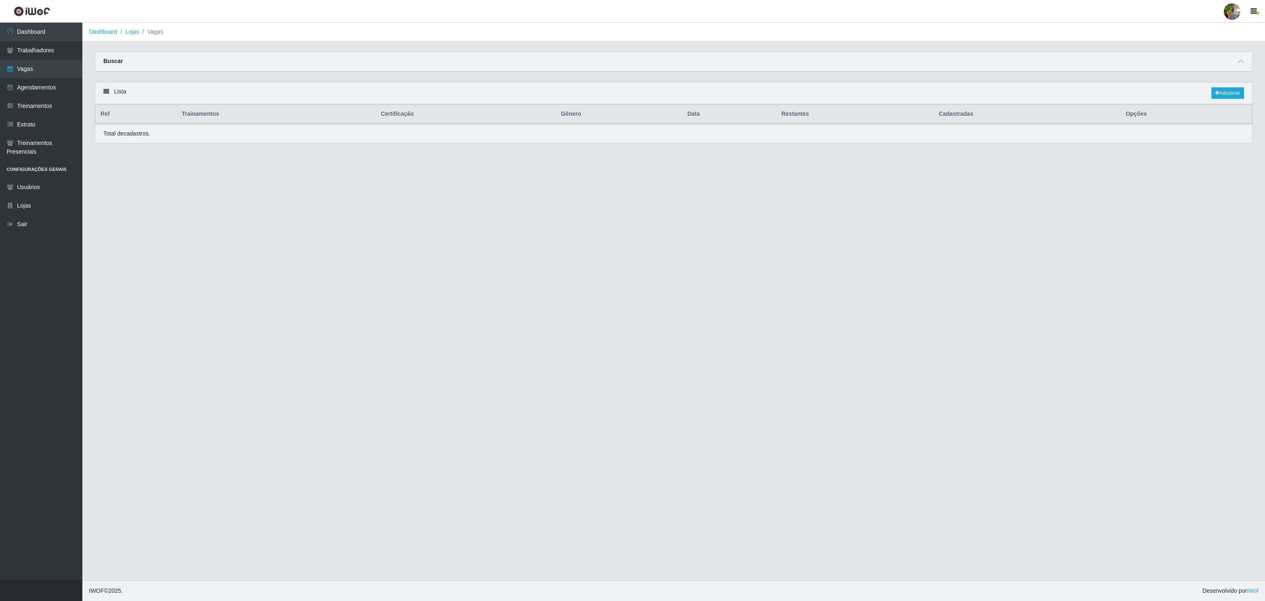 This screenshot has width=1265, height=601. Describe the element at coordinates (1027, 114) in the screenshot. I see `th: Cadastradas` at that location.